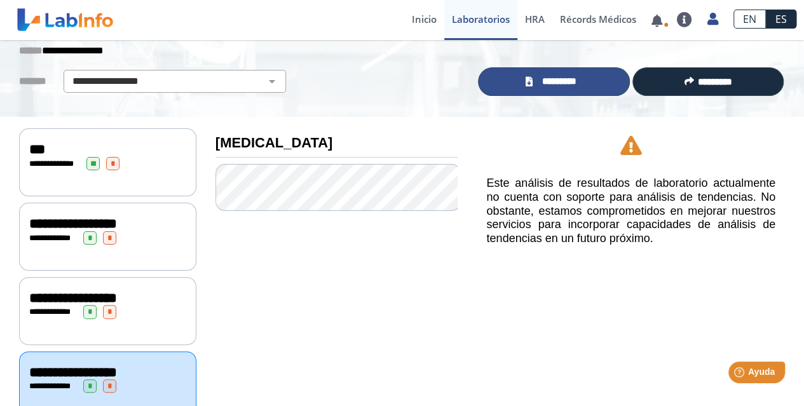 Image resolution: width=804 pixels, height=406 pixels. Describe the element at coordinates (781, 19) in the screenshot. I see `a: ES` at that location.